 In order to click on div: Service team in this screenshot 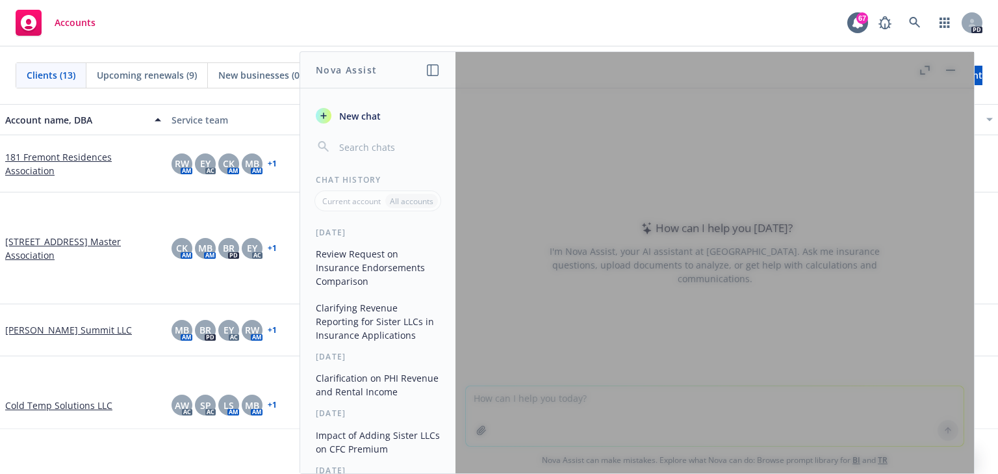, I will do `click(250, 120)`.